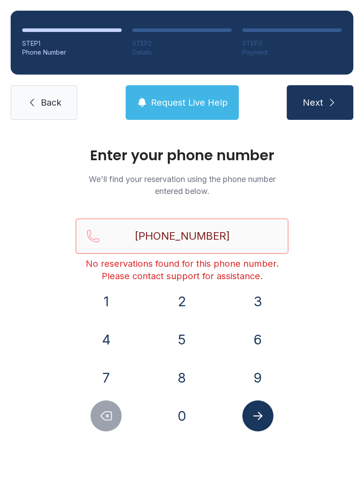 This screenshot has width=364, height=502. What do you see at coordinates (182, 416) in the screenshot?
I see `button: 0` at bounding box center [182, 416].